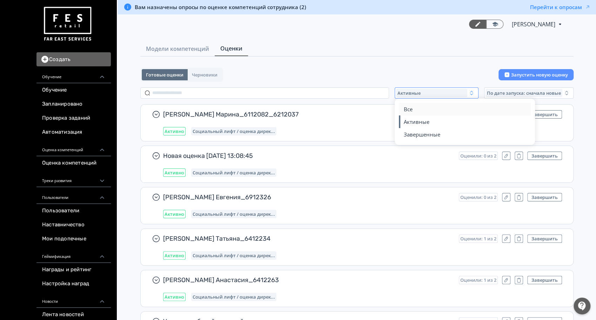 This screenshot has height=320, width=596. I want to click on a: Обучение, so click(74, 90).